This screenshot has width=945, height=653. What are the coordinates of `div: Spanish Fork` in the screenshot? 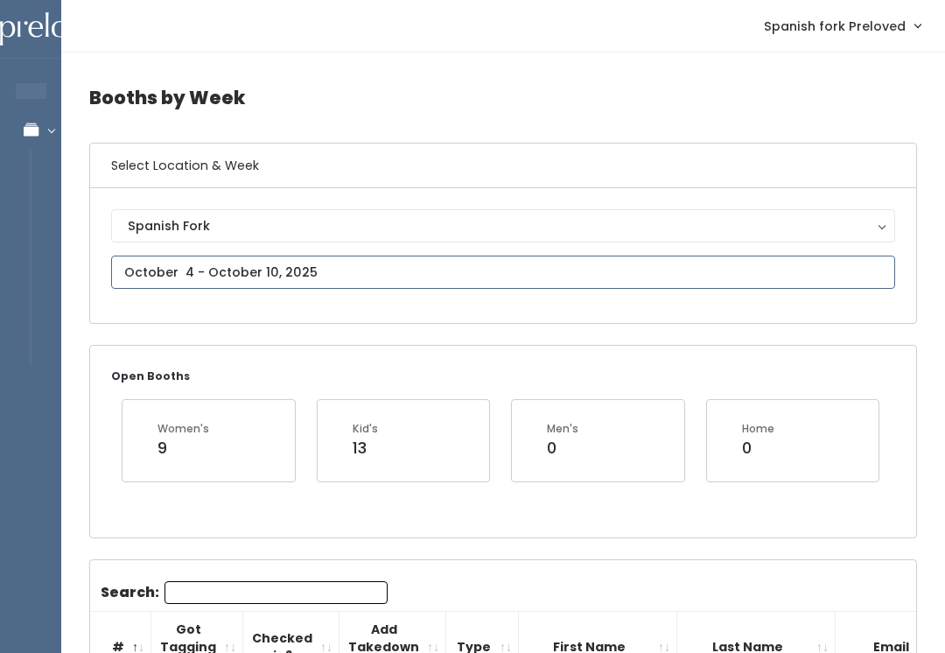 It's located at (503, 226).